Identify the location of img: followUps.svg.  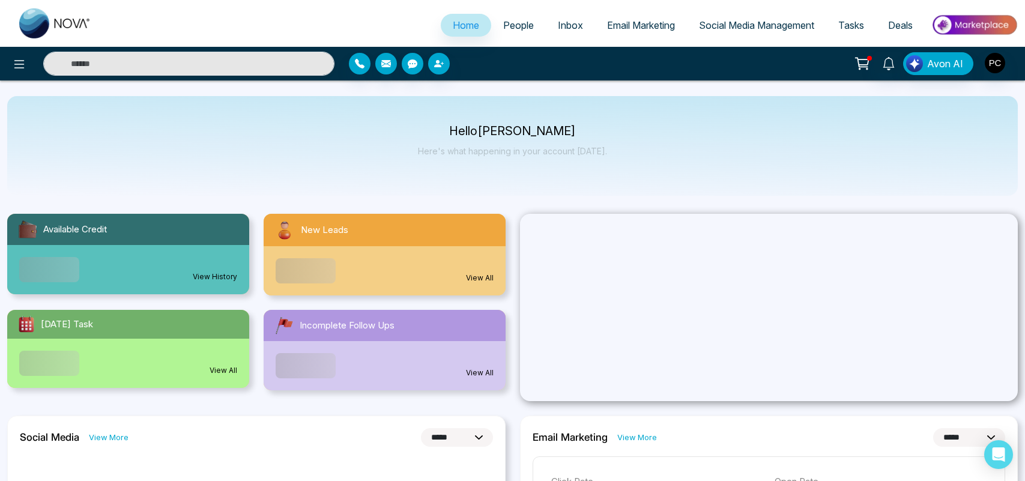
(284, 325).